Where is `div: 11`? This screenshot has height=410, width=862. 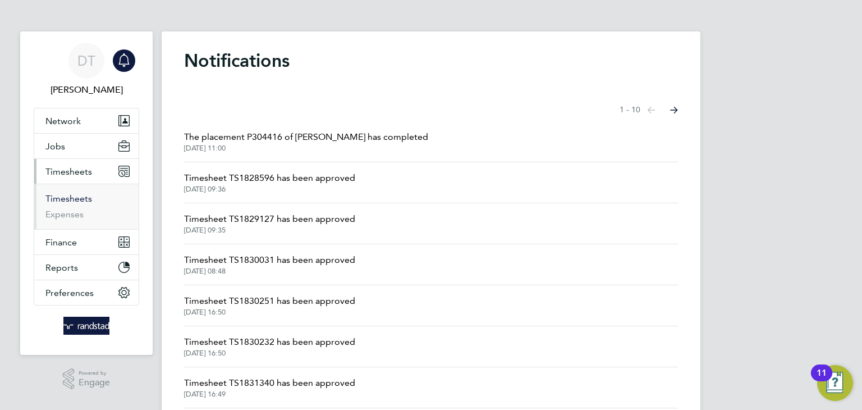
div: 11 is located at coordinates (822, 380).